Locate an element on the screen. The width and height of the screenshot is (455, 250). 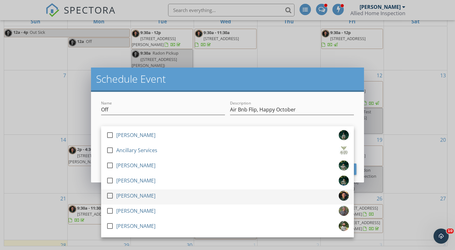
div: Ancillary Services is located at coordinates (137, 150).